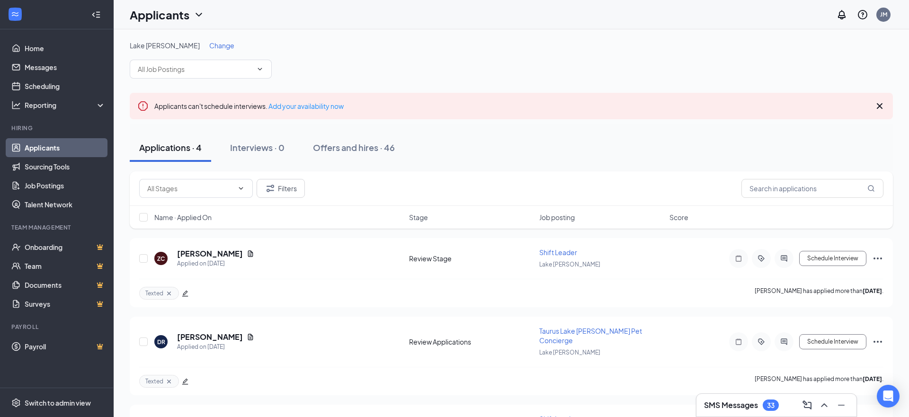  I want to click on a: Home, so click(65, 48).